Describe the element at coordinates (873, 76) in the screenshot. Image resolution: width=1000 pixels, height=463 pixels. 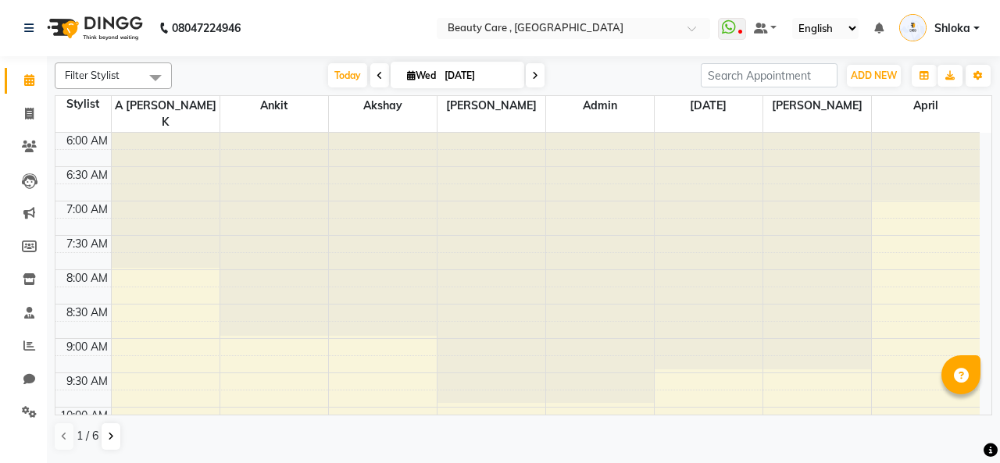
I see `button: ADD NEW` at that location.